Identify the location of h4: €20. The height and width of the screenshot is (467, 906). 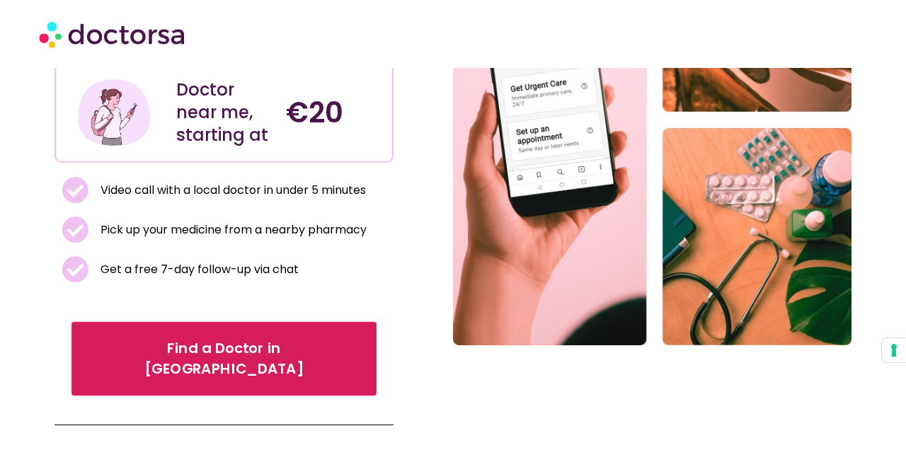
(334, 113).